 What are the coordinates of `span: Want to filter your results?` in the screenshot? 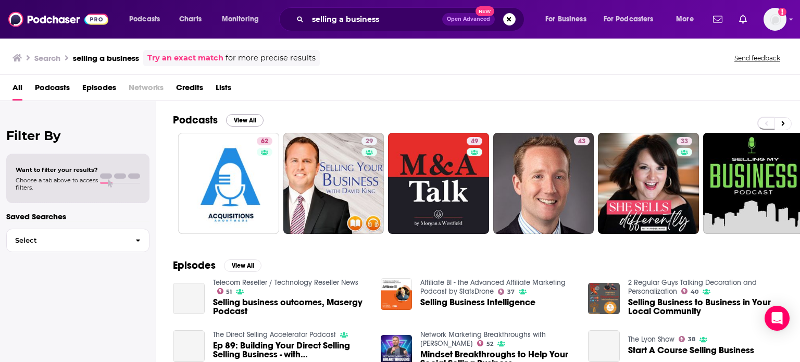 It's located at (57, 170).